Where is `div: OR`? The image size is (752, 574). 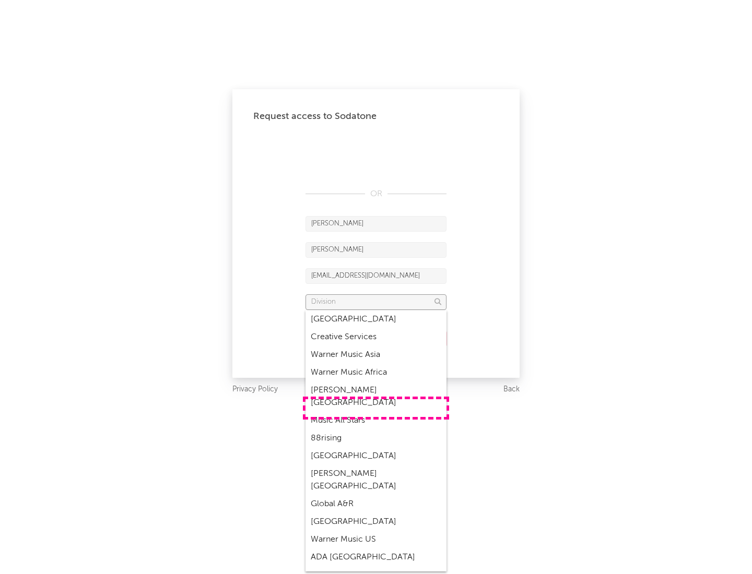
div: OR is located at coordinates (376, 194).